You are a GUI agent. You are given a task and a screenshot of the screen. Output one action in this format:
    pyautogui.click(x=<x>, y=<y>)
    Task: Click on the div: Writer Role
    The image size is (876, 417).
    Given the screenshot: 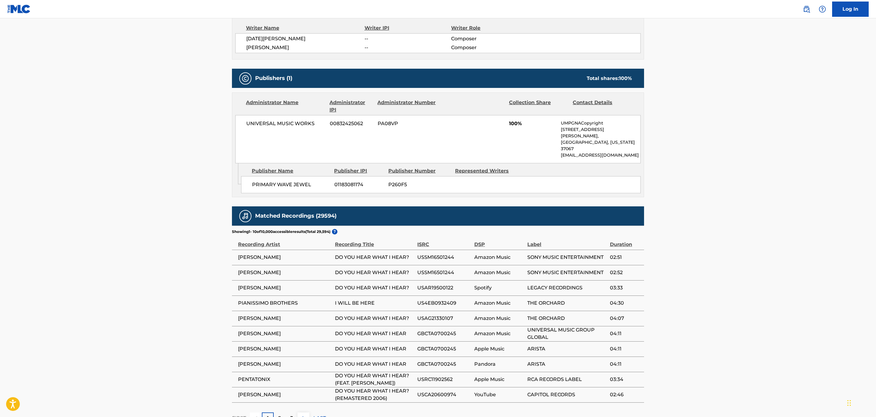 What is the action you would take?
    pyautogui.click(x=491, y=28)
    